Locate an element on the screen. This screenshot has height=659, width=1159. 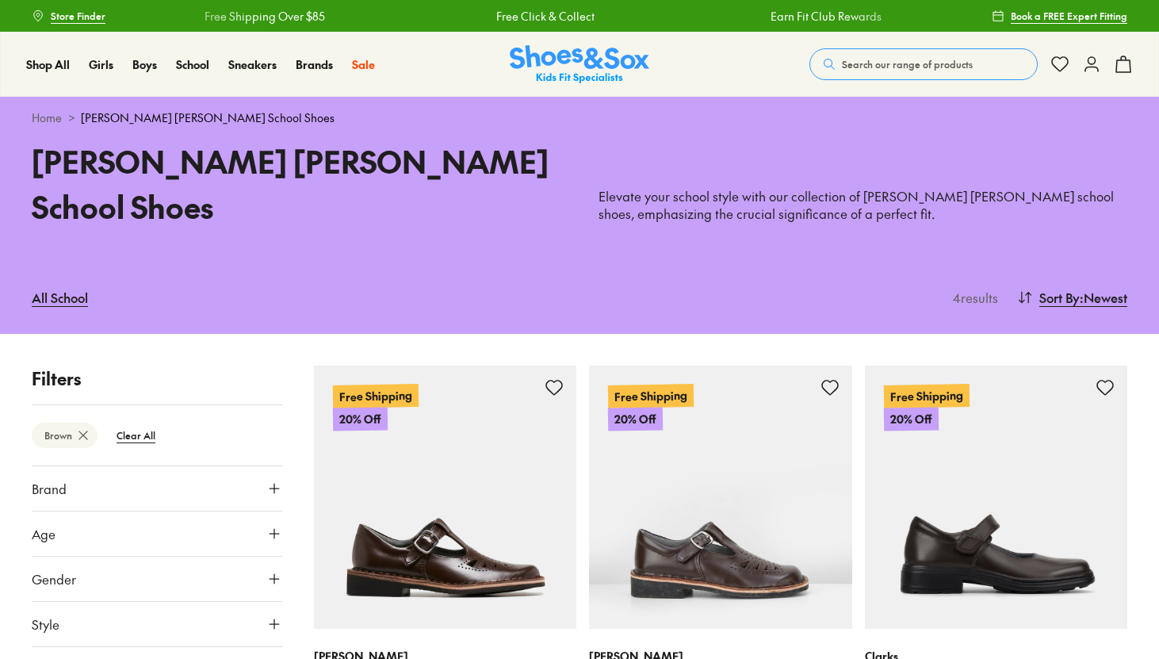
a: Shoes & Sox is located at coordinates (579, 64).